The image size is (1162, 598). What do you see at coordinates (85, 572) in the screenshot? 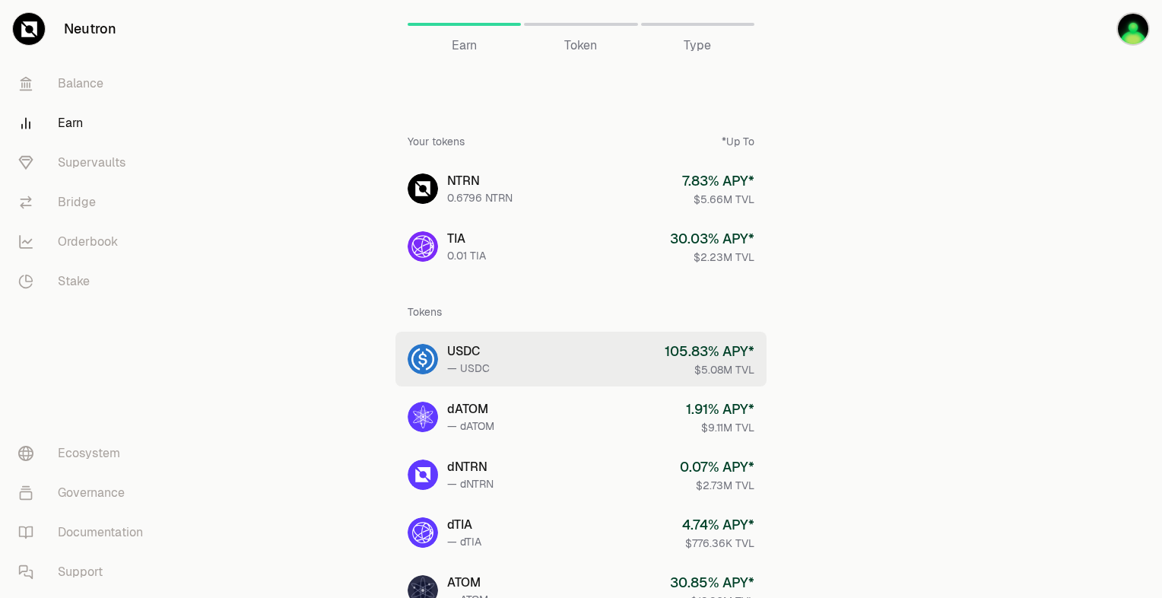
I see `a: Support` at bounding box center [85, 572].